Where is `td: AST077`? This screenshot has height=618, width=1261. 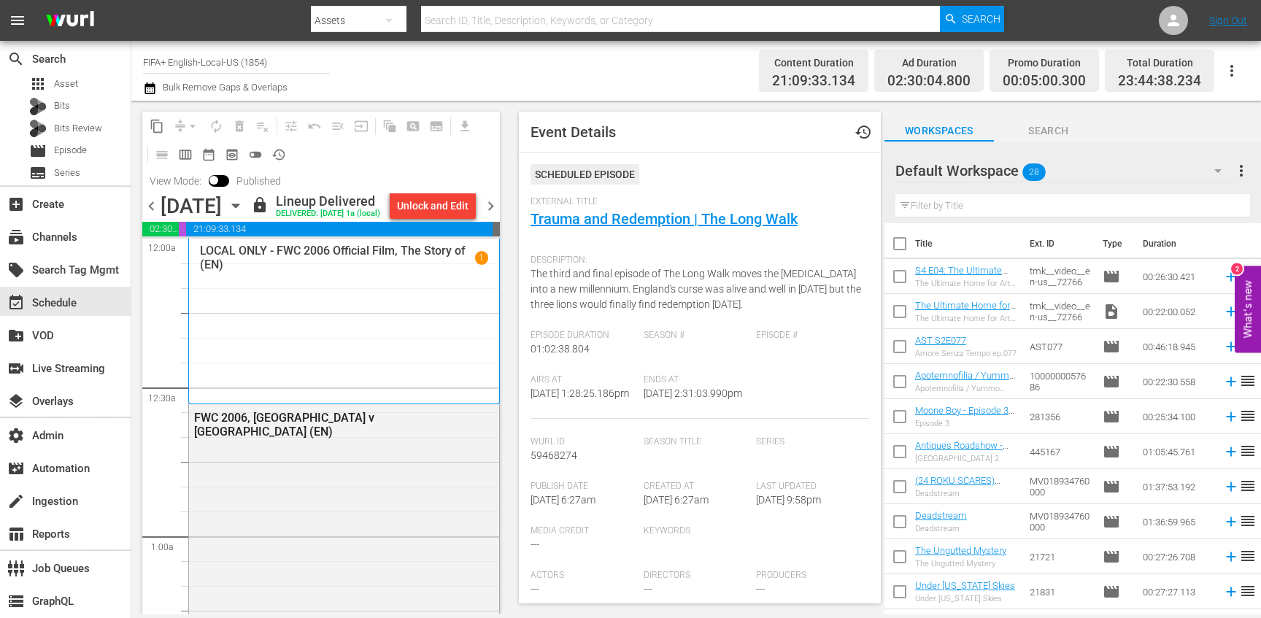 td: AST077 is located at coordinates (1060, 347).